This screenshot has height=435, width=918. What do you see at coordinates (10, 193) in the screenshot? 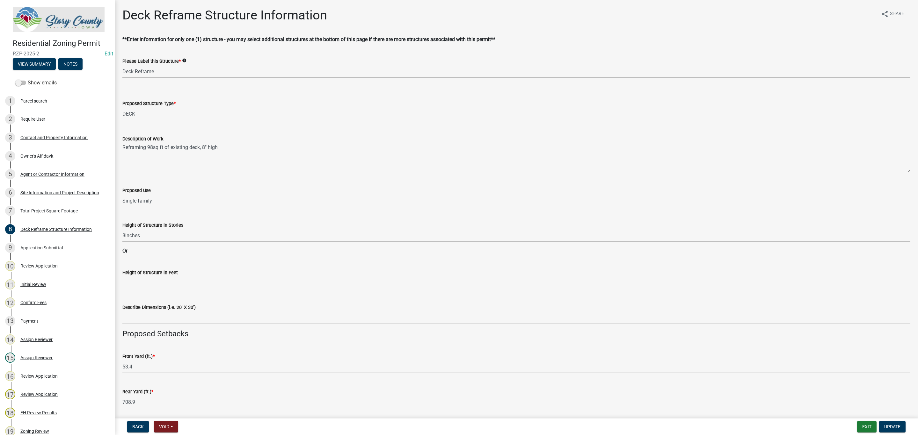
I see `div: 6` at bounding box center [10, 193].